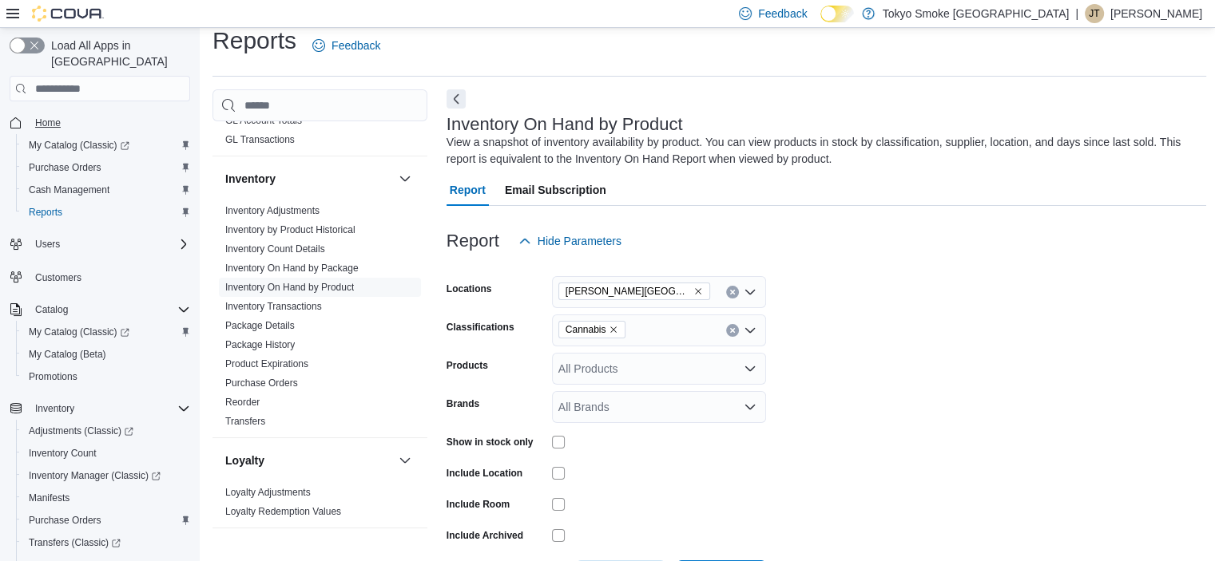 The height and width of the screenshot is (561, 1215). What do you see at coordinates (289, 288) in the screenshot?
I see `span: Inventory On Hand by Product` at bounding box center [289, 288].